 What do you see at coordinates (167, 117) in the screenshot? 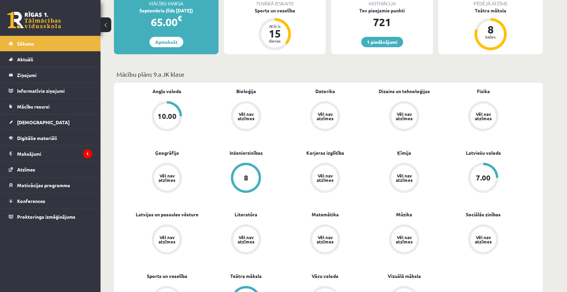
I see `a: 10.00` at bounding box center [167, 117].